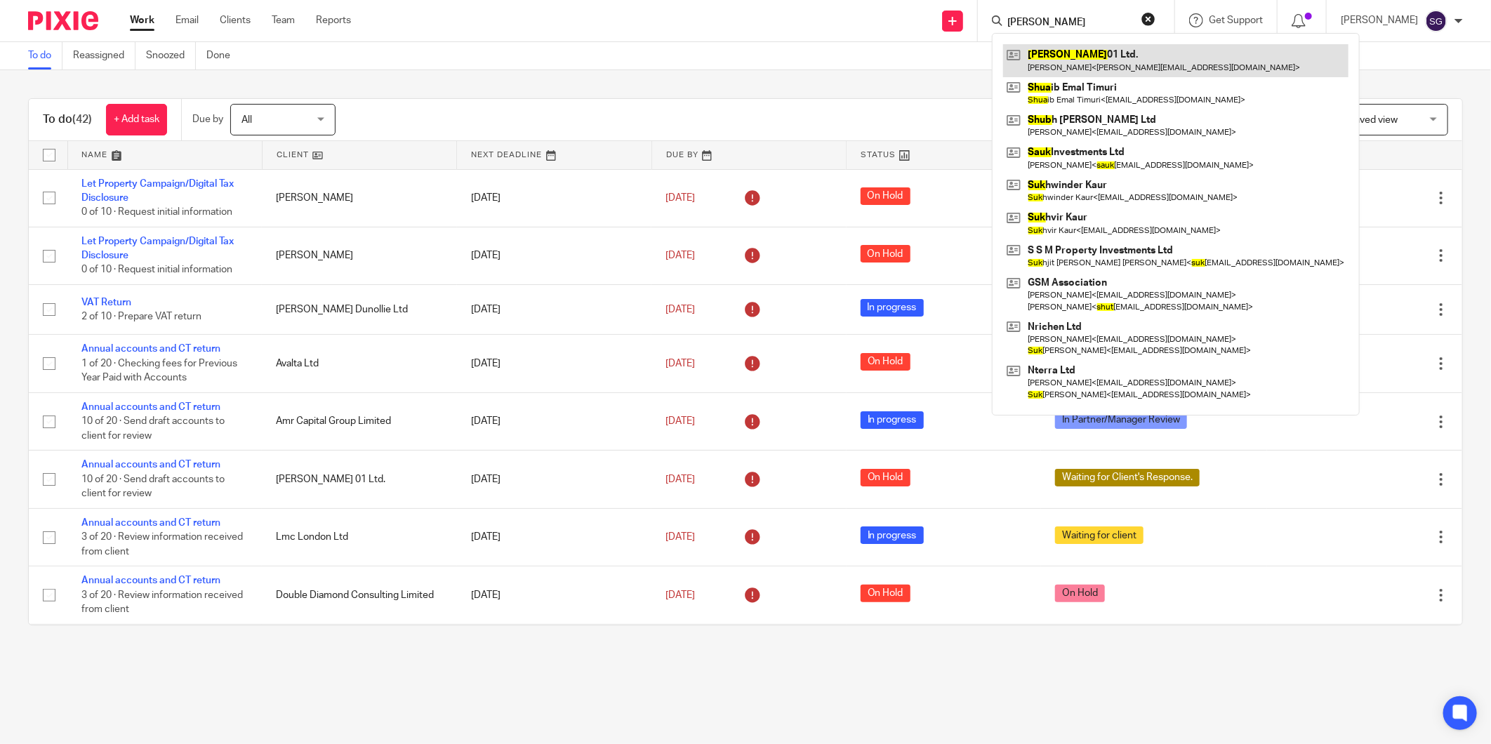  What do you see at coordinates (104, 55) in the screenshot?
I see `a: Reassigned` at bounding box center [104, 55].